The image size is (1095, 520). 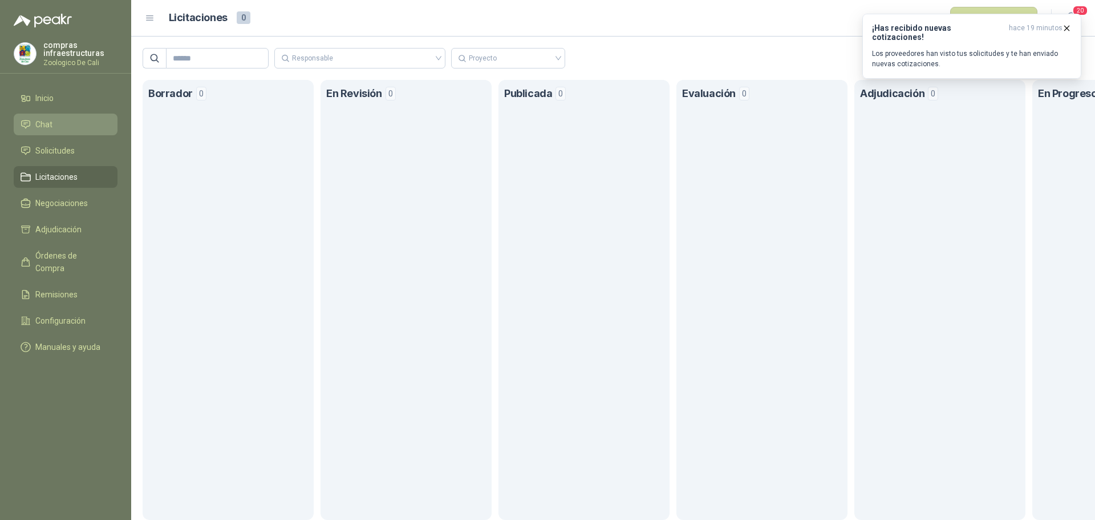 I want to click on span: Remisiones, so click(x=56, y=294).